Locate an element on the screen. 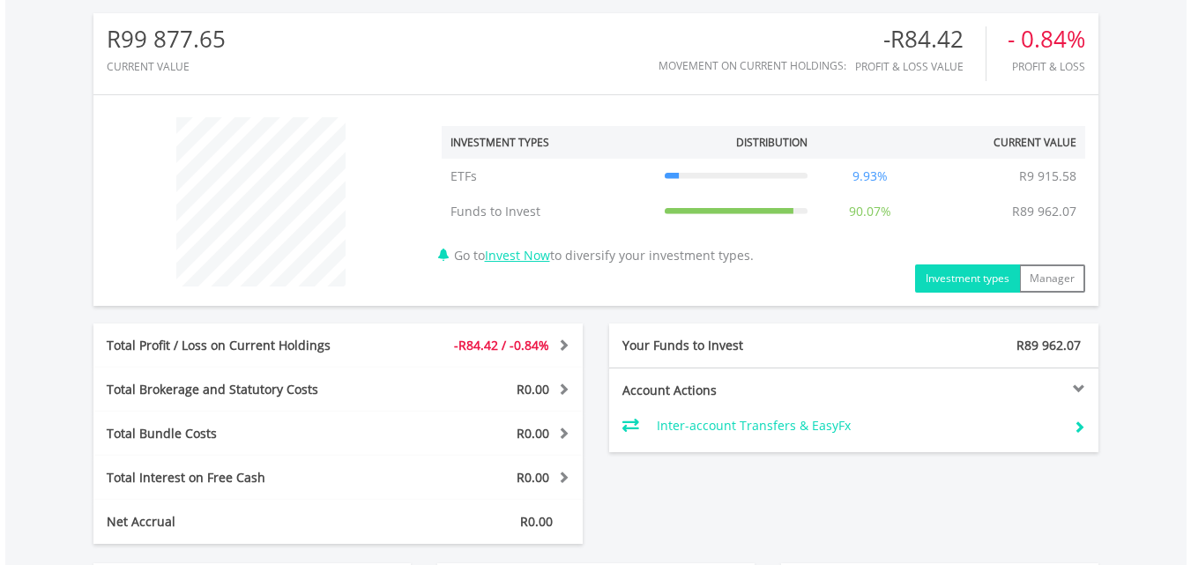  div: Net Accrual is located at coordinates (236, 522).